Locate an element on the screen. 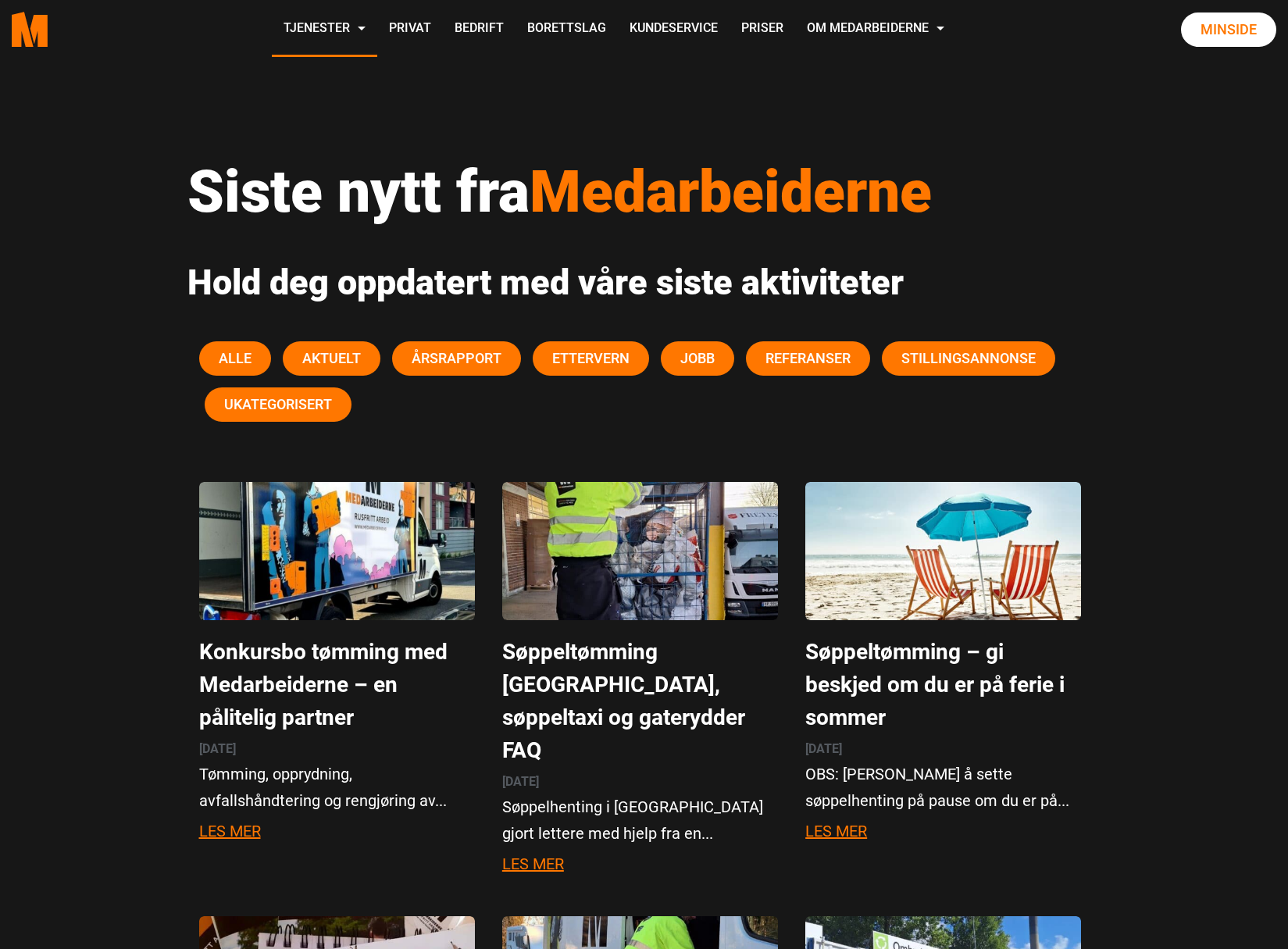  a: Les mer om Søppeltømming – gi beskjed om du er på ferie i sommer main title is located at coordinates (934, 684).